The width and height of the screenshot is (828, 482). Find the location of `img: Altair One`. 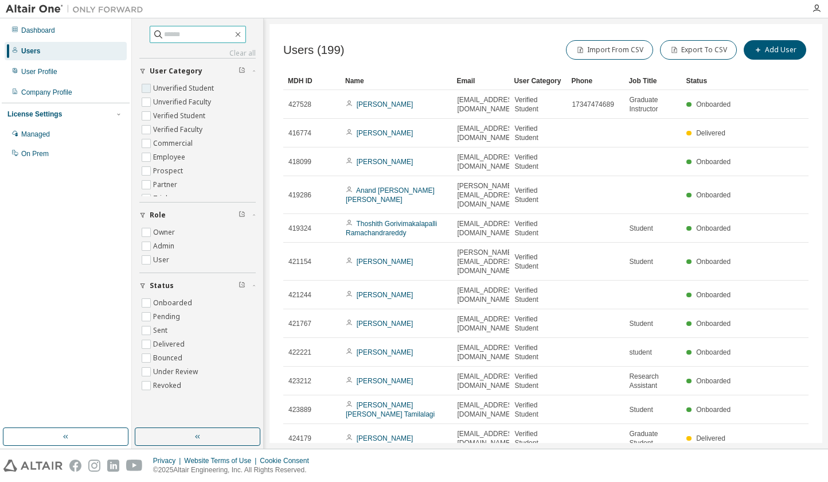

img: Altair One is located at coordinates (77, 9).